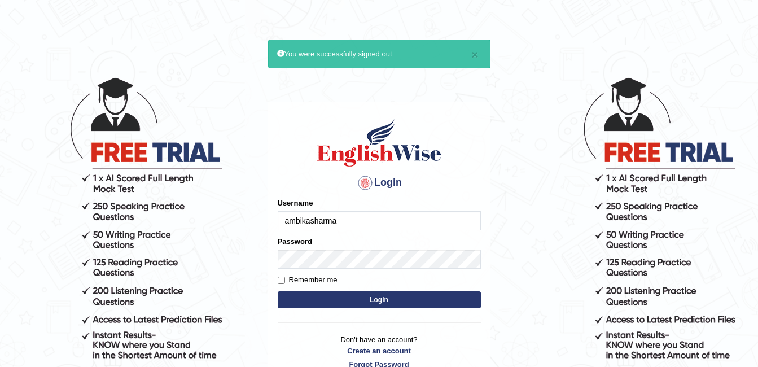 This screenshot has height=367, width=758. I want to click on h4: Login, so click(379, 183).